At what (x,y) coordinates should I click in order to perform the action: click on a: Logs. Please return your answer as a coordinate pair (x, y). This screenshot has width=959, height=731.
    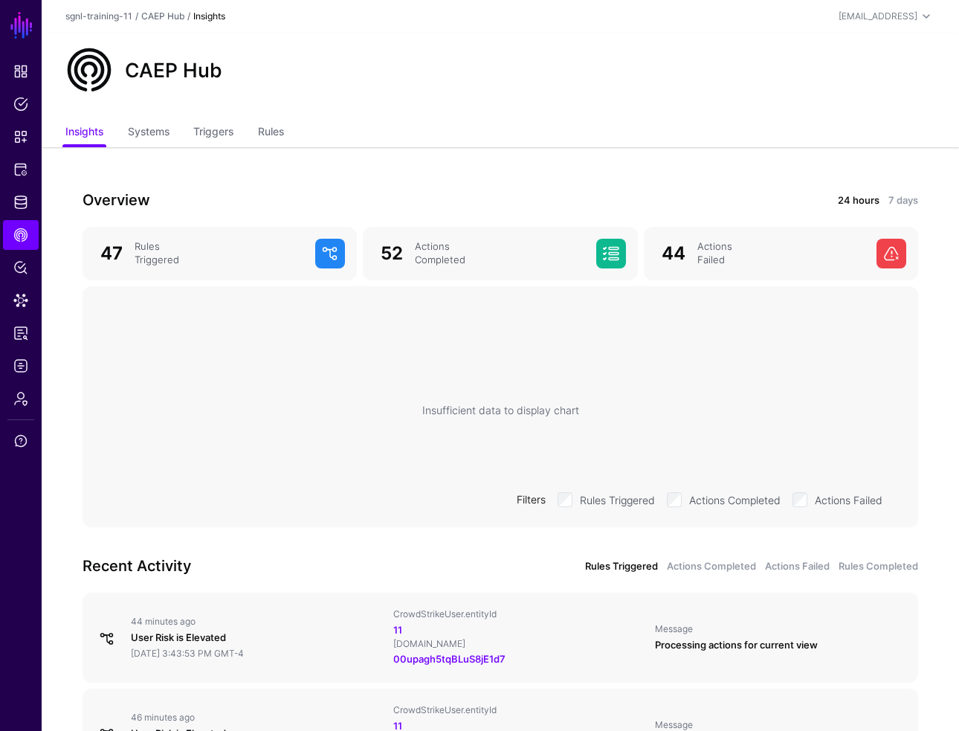
    Looking at the image, I should click on (21, 366).